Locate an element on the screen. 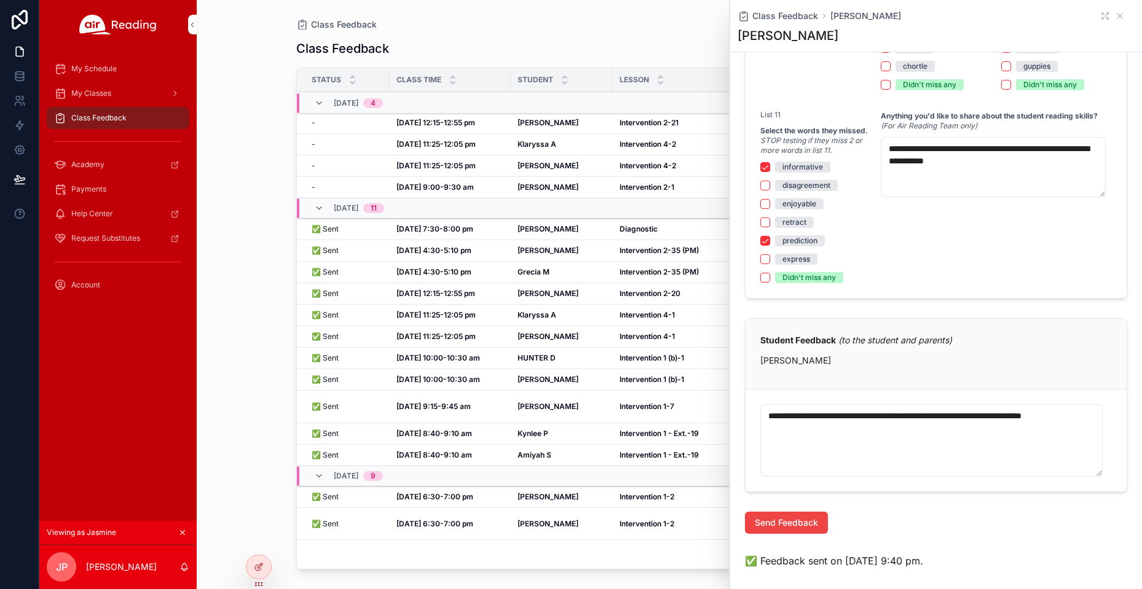  a: Intervention 2-21 is located at coordinates (702, 123).